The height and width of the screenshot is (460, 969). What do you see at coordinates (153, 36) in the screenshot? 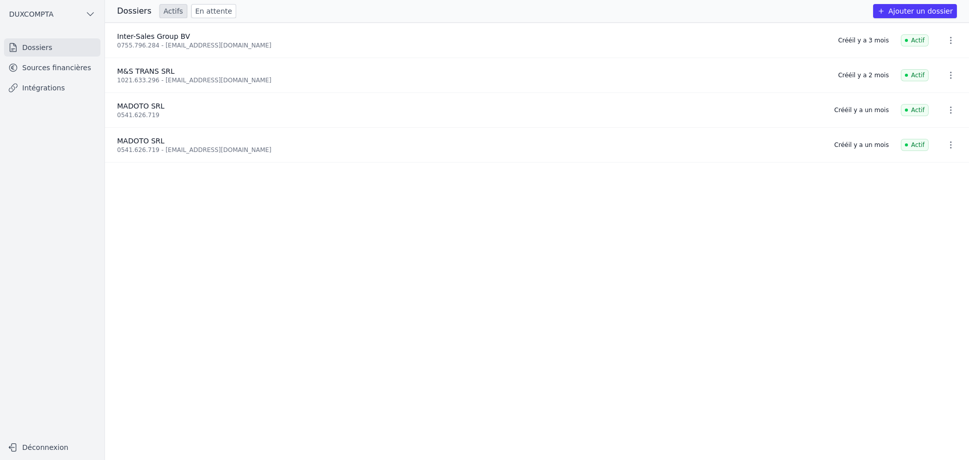
I see `span: Inter-Sales Group BV` at bounding box center [153, 36].